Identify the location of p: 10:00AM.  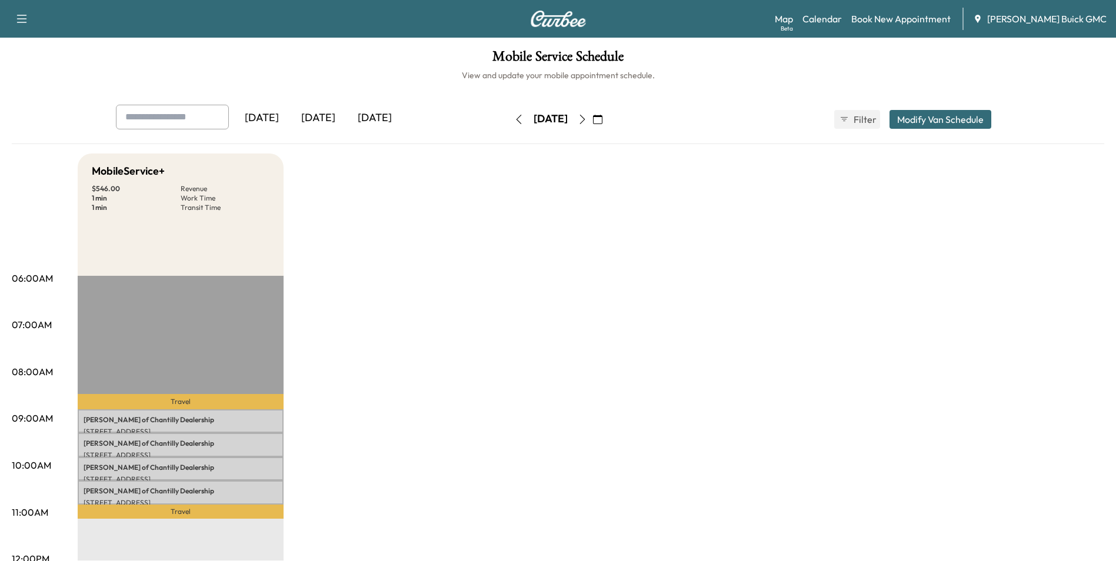
(31, 465).